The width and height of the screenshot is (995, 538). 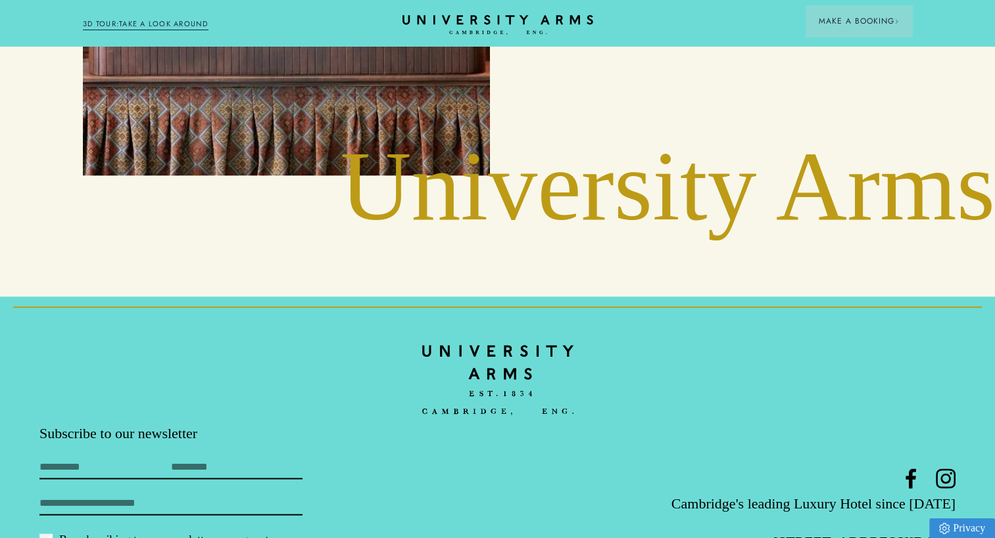 What do you see at coordinates (944, 529) in the screenshot?
I see `img: Privacy` at bounding box center [944, 529].